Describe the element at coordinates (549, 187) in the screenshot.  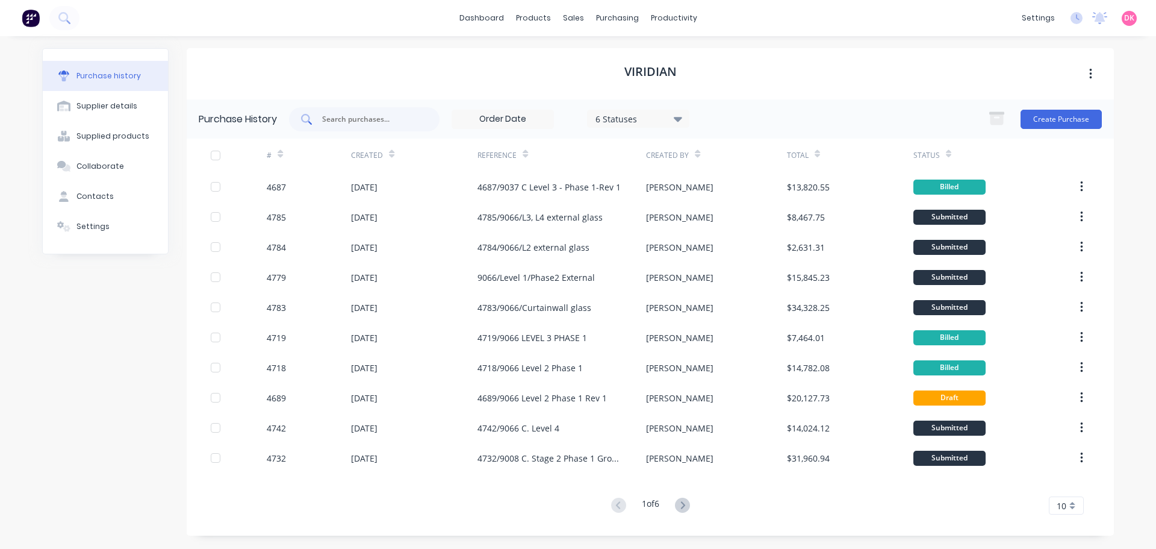
I see `div: 4687/9037 C Level 3 - Phase 1-Rev 1` at that location.